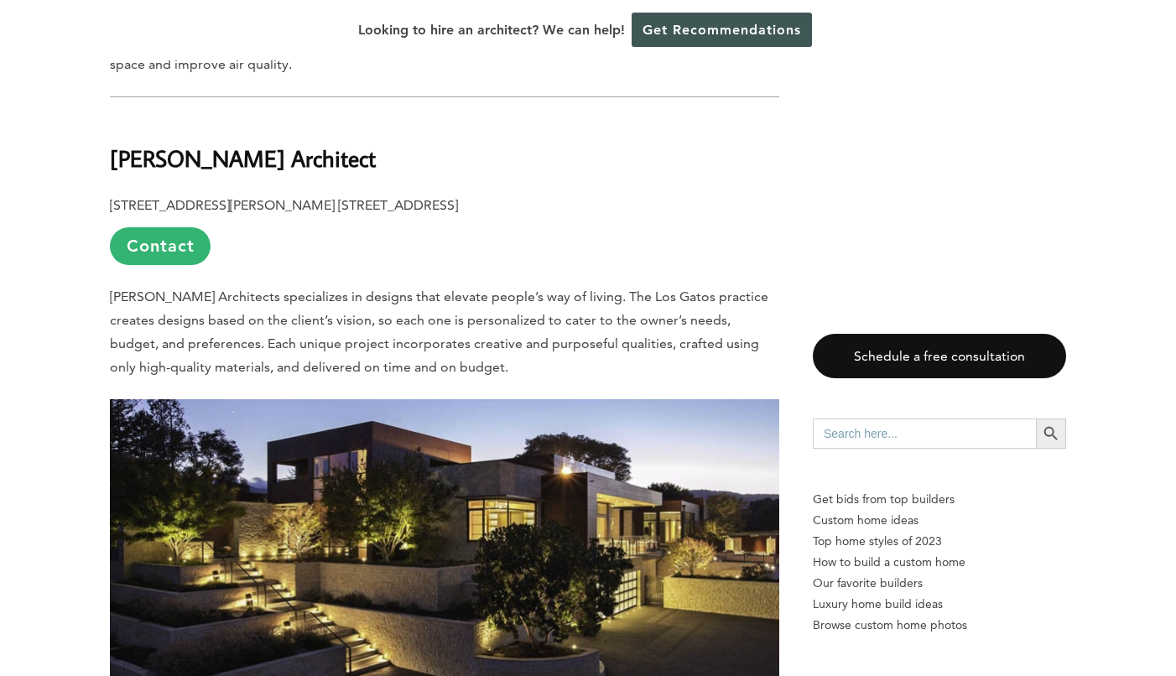  Describe the element at coordinates (940, 562) in the screenshot. I see `p: How to build a custom home` at that location.